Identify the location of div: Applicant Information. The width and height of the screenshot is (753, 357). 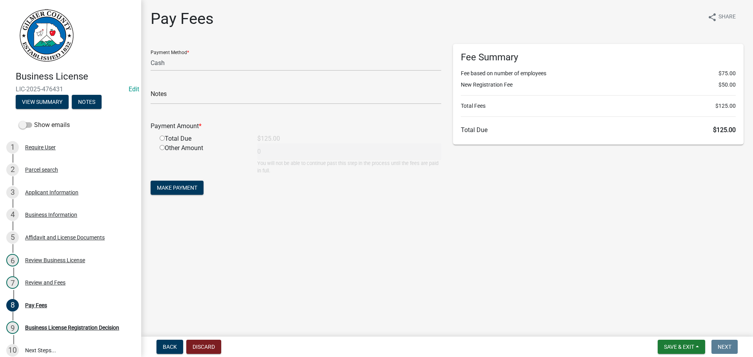
(52, 193).